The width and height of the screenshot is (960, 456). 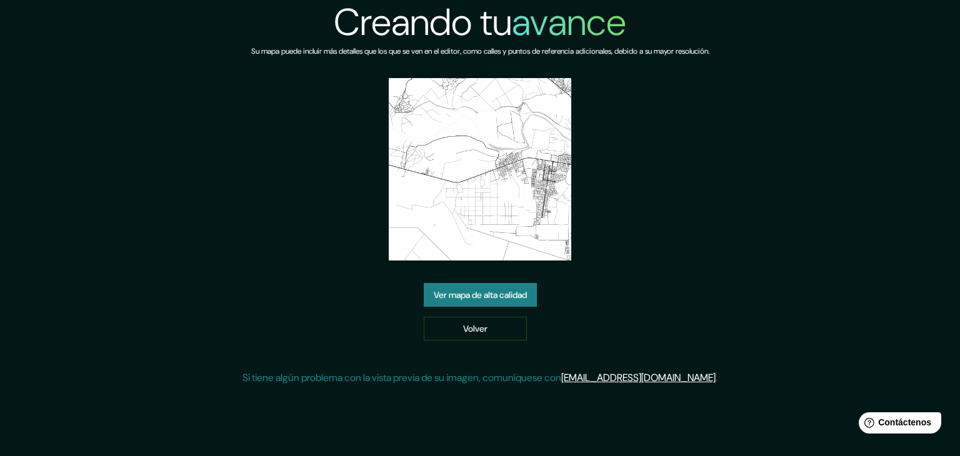 I want to click on font: Contáctenos, so click(x=56, y=15).